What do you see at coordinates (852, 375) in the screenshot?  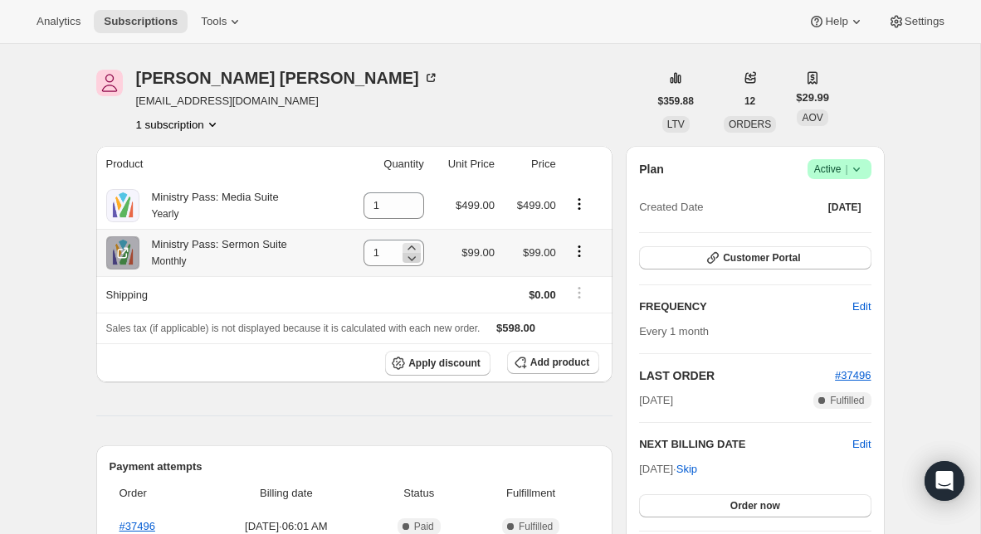 I see `span: #37496` at bounding box center [852, 375].